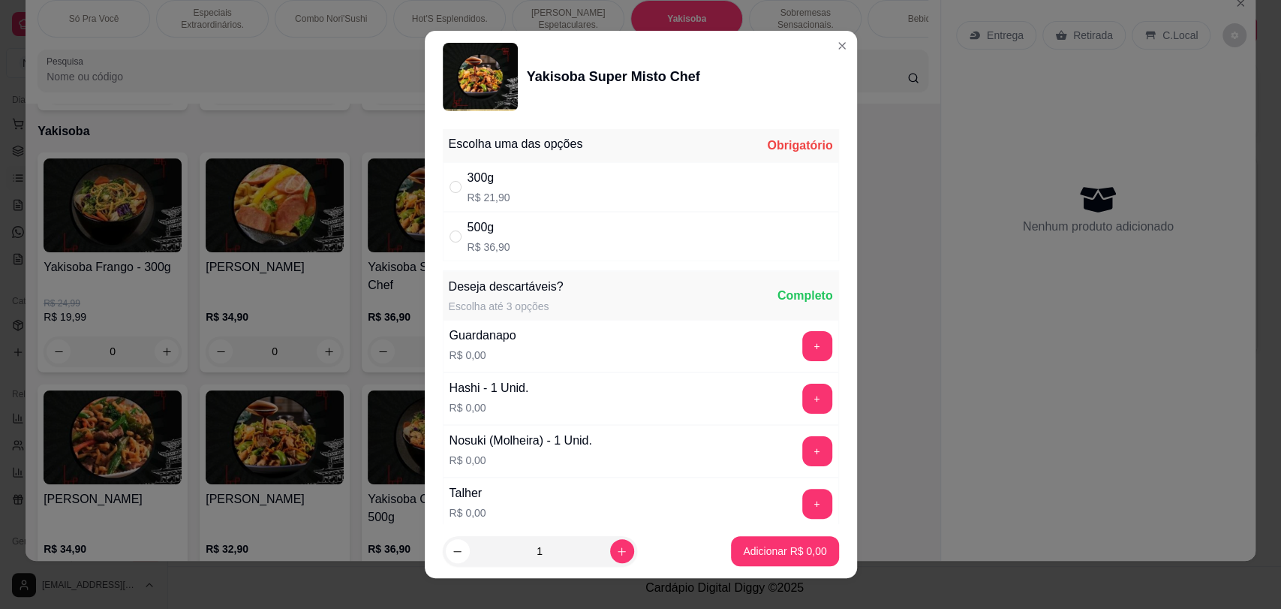 The image size is (1281, 609). Describe the element at coordinates (805, 296) in the screenshot. I see `div: Completo` at that location.